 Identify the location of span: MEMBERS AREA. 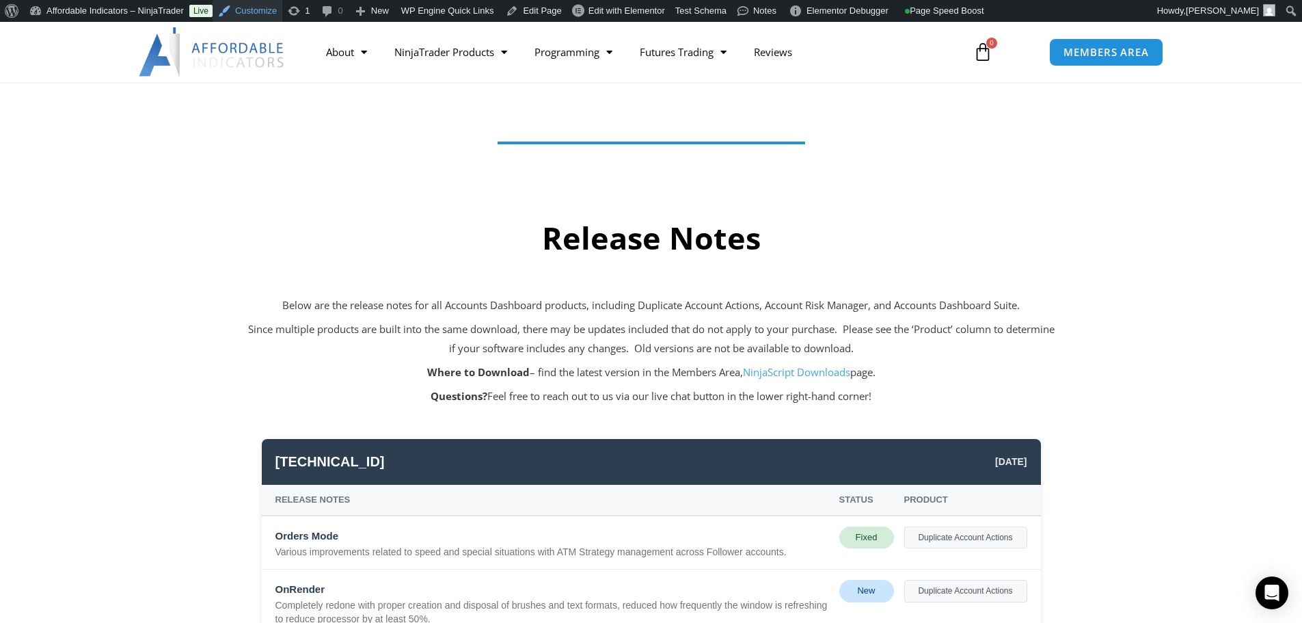
(1106, 52).